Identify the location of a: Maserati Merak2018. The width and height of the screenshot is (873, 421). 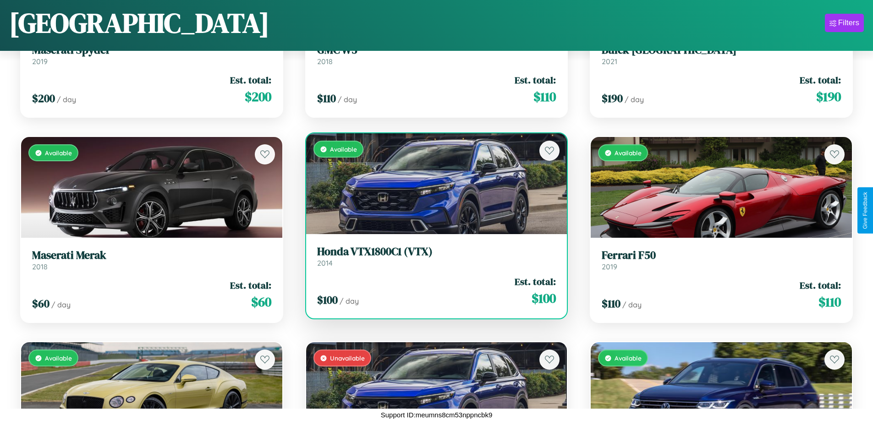
(152, 260).